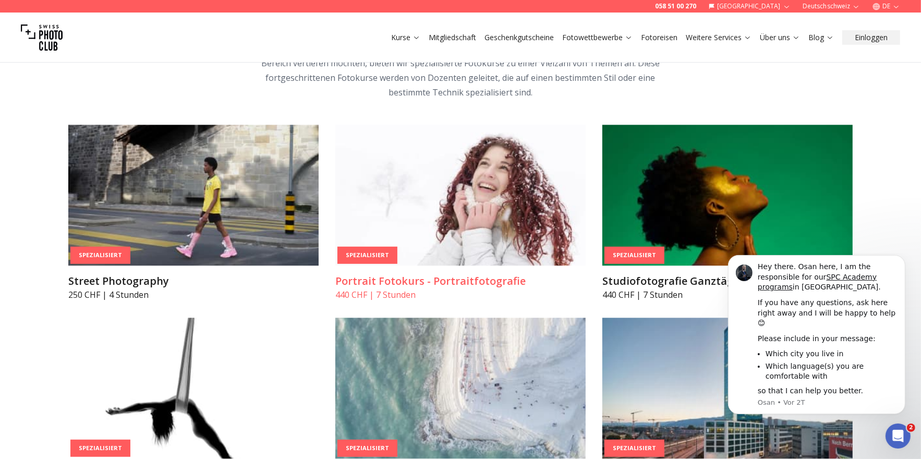 The image size is (921, 459). I want to click on div: If you have any questions, ask here right away and I will be happy to help 😊, so click(115, 60).